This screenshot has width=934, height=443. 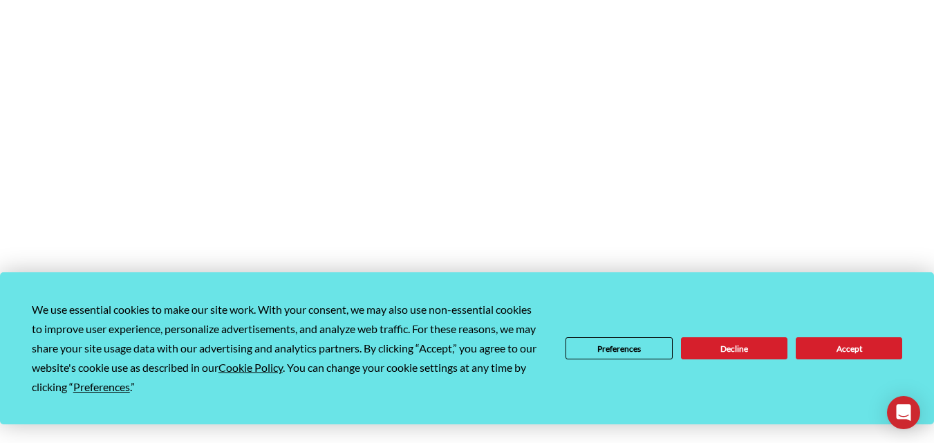 I want to click on button: Decline, so click(x=734, y=348).